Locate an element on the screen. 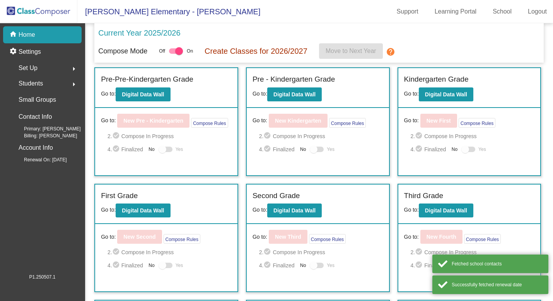 Image resolution: width=553 pixels, height=301 pixels. span: Off is located at coordinates (162, 51).